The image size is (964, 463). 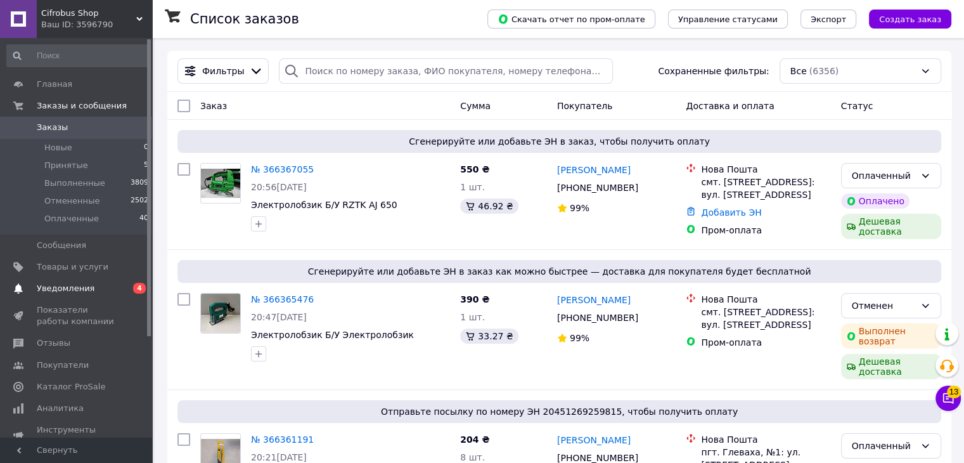 I want to click on span: Управление статусами, so click(x=728, y=19).